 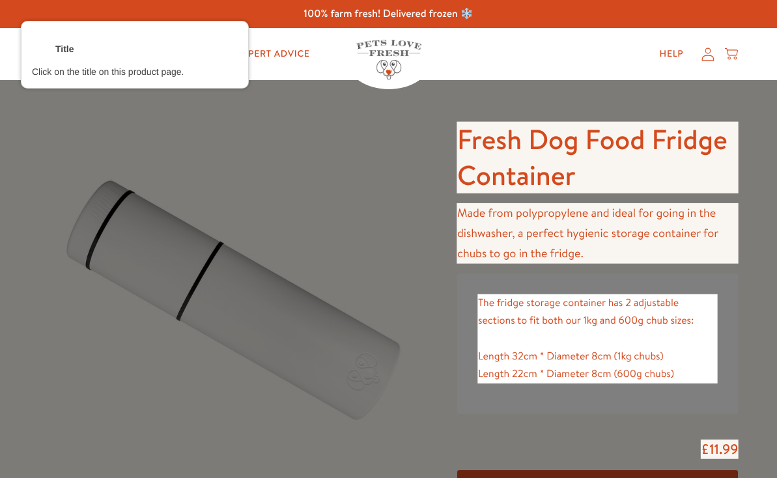 What do you see at coordinates (273, 54) in the screenshot?
I see `a: Expert Advice` at bounding box center [273, 54].